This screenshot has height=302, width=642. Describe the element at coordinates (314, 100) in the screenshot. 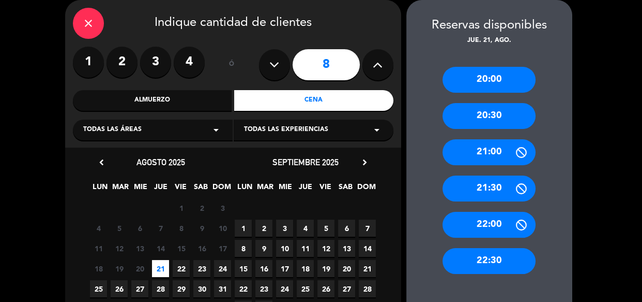

I see `div: Cena` at that location.